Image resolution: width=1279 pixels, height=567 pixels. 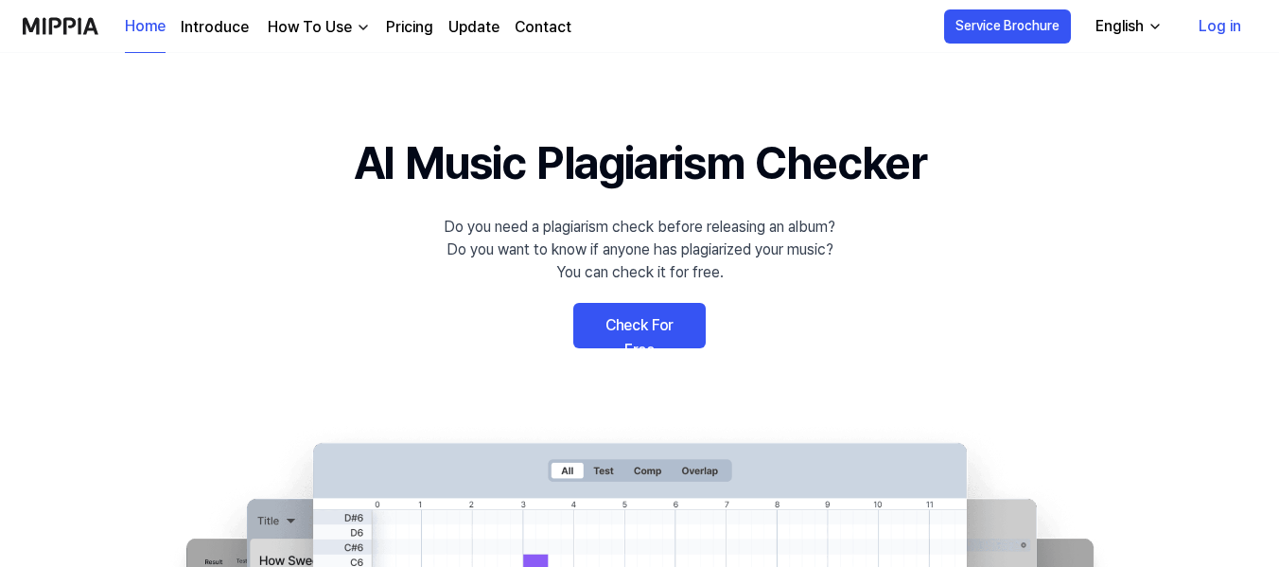 I want to click on div: English, so click(x=1119, y=26).